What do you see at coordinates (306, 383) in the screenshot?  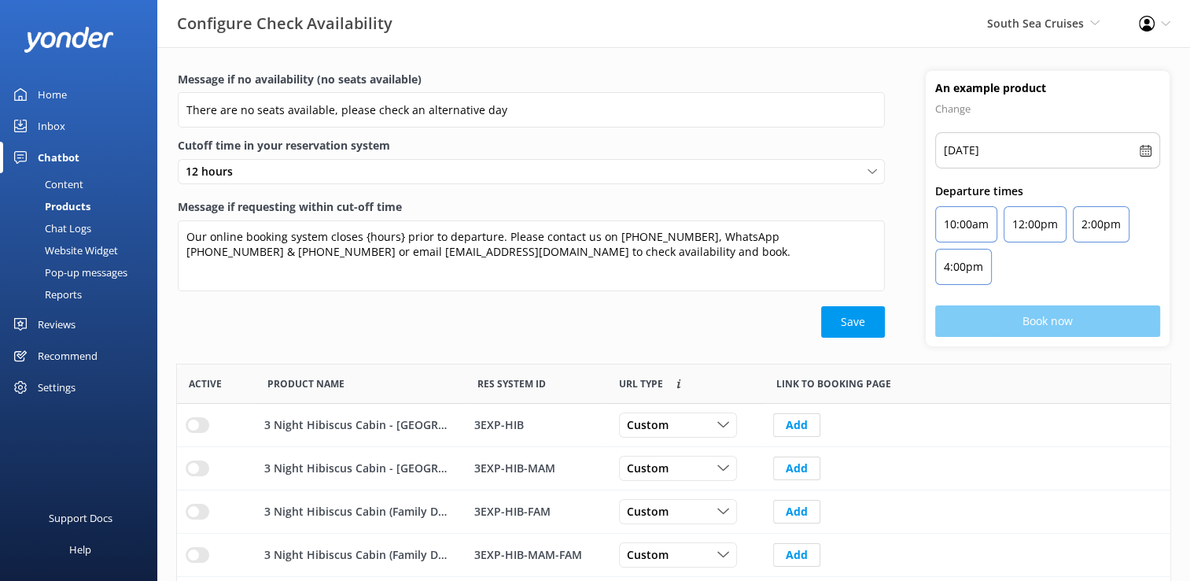 I see `span: Product Name` at bounding box center [306, 383].